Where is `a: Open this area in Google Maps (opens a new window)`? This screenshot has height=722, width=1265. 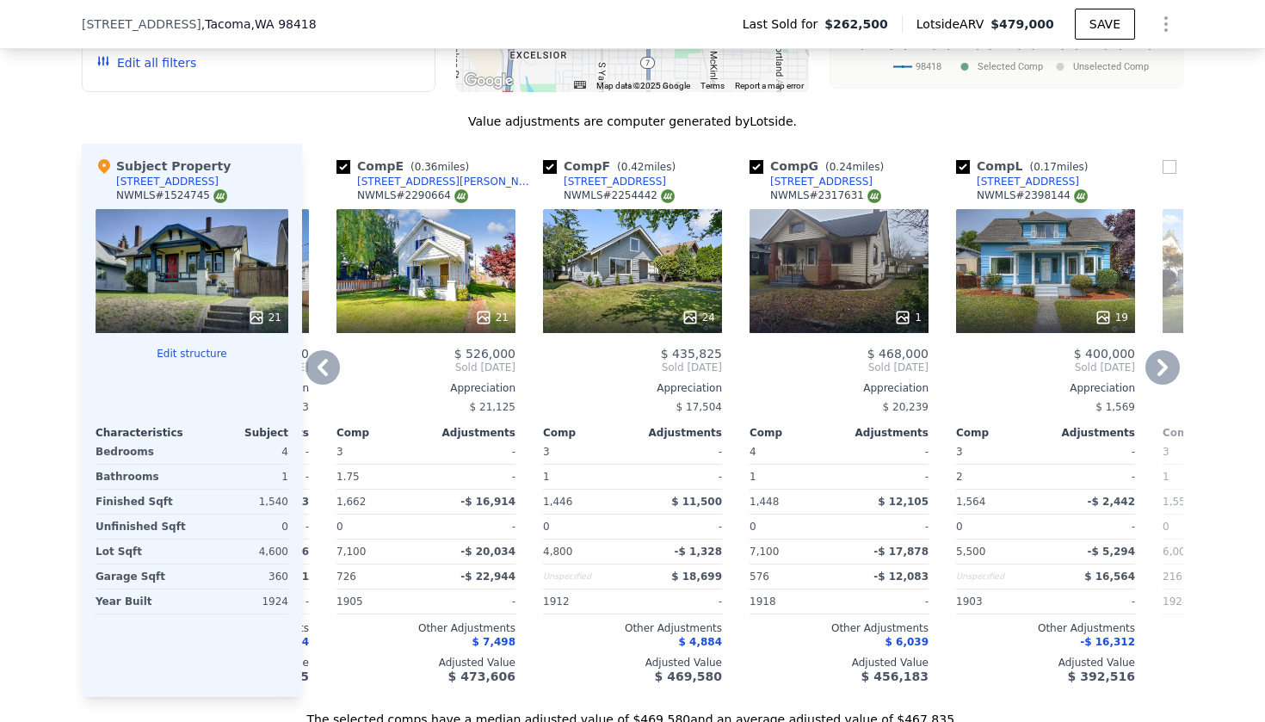 a: Open this area in Google Maps (opens a new window) is located at coordinates (489, 81).